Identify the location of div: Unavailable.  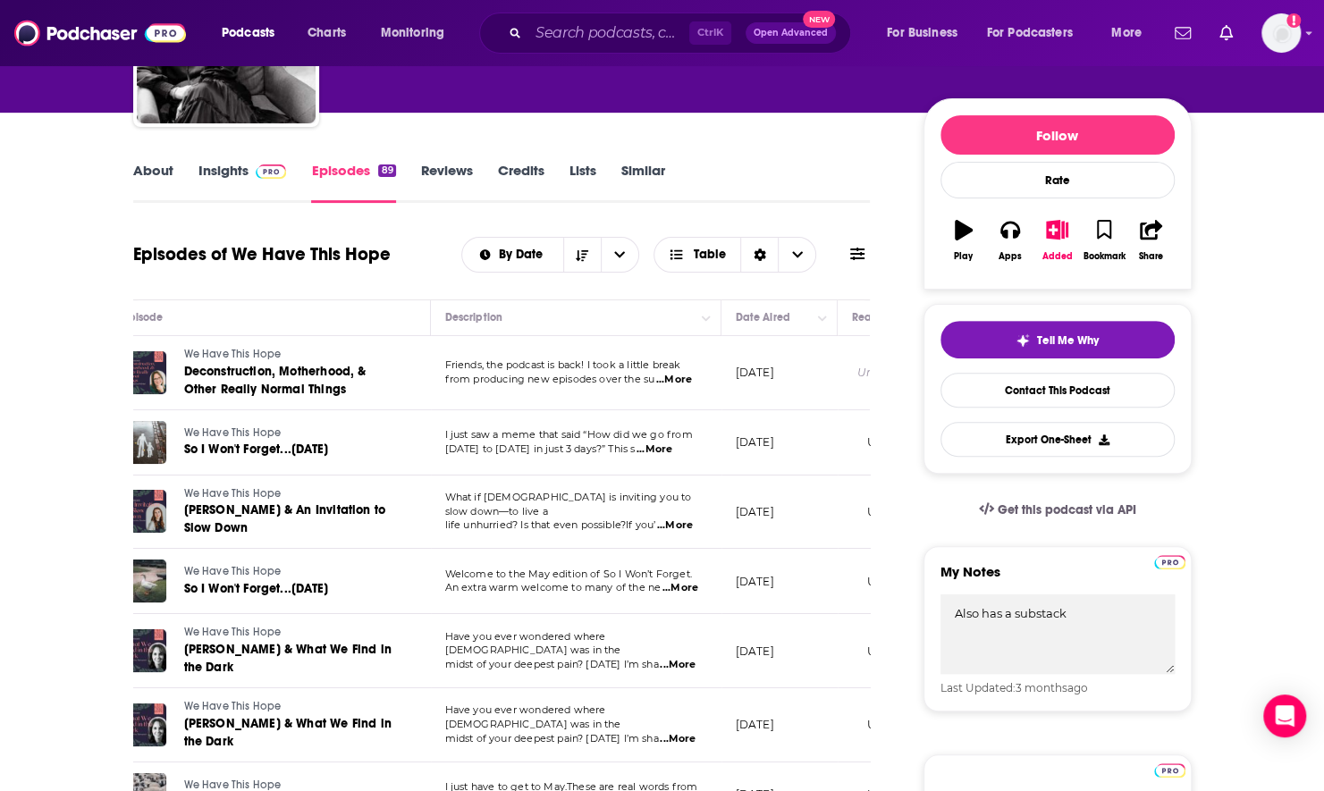
(890, 372).